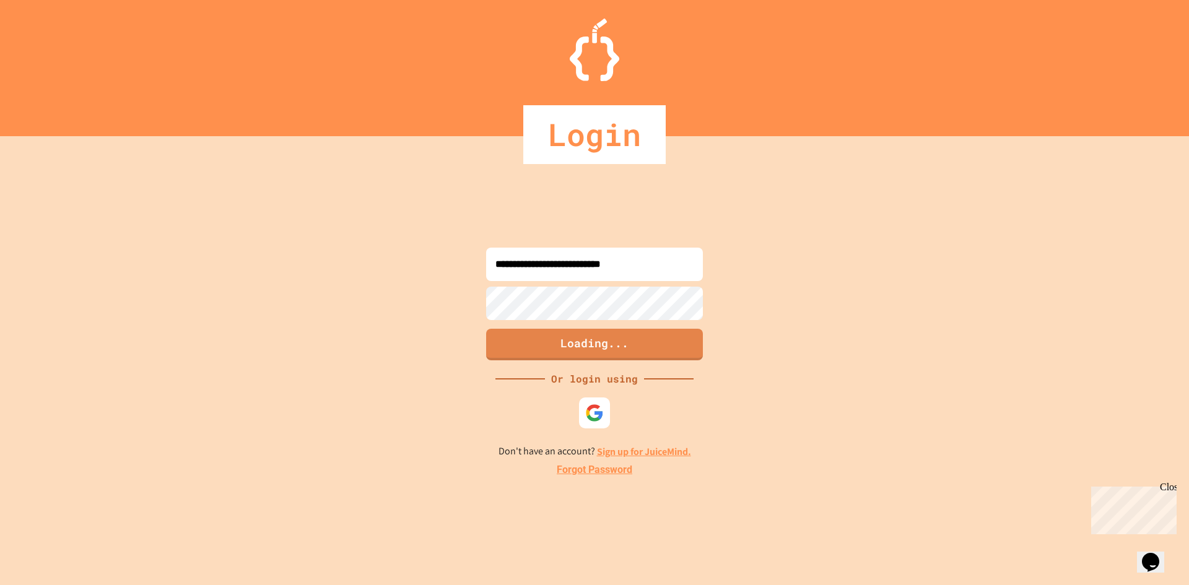 The image size is (1189, 585). What do you see at coordinates (594, 50) in the screenshot?
I see `img: Logo.svg` at bounding box center [594, 50].